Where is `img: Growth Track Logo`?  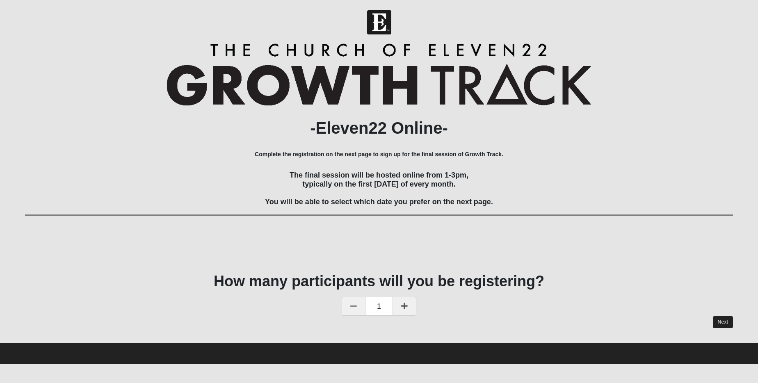 img: Growth Track Logo is located at coordinates (379, 74).